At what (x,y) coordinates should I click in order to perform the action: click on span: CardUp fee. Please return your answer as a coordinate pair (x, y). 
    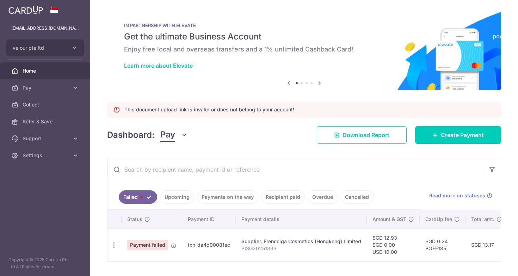
    Looking at the image, I should click on (439, 219).